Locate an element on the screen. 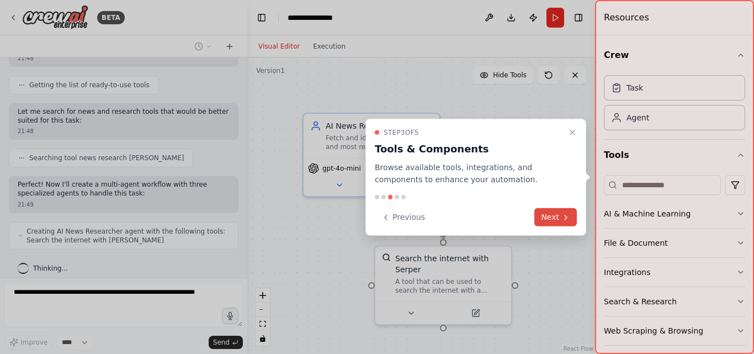 The image size is (754, 354). button: Previous is located at coordinates (403, 217).